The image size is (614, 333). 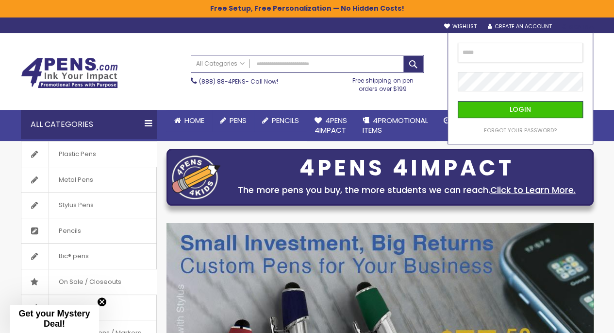 I want to click on span: Gel Ink Pens, so click(x=77, y=307).